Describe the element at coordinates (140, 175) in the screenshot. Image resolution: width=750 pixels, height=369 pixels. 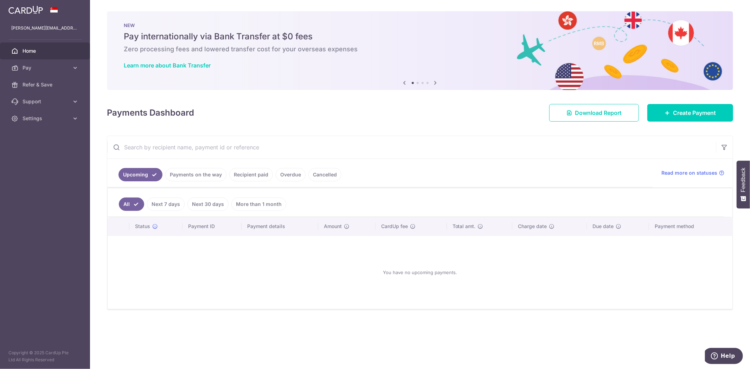
I see `a: Upcoming` at that location.